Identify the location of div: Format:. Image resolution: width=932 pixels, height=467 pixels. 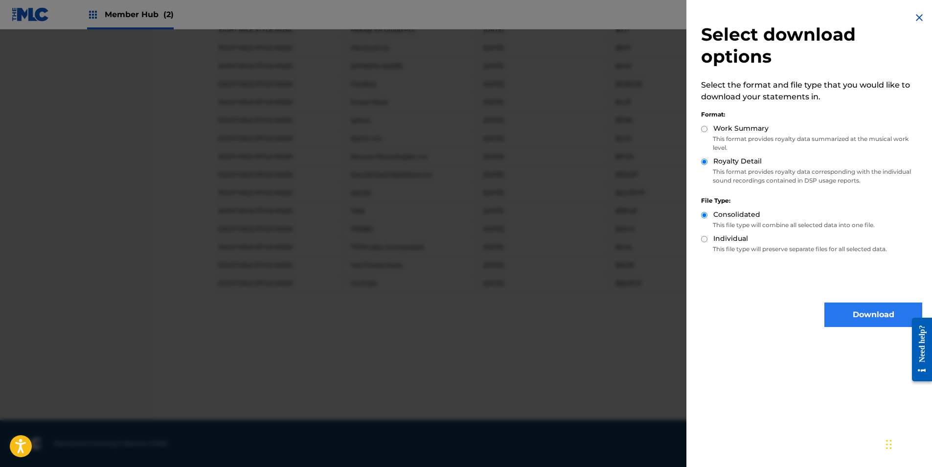
(811, 114).